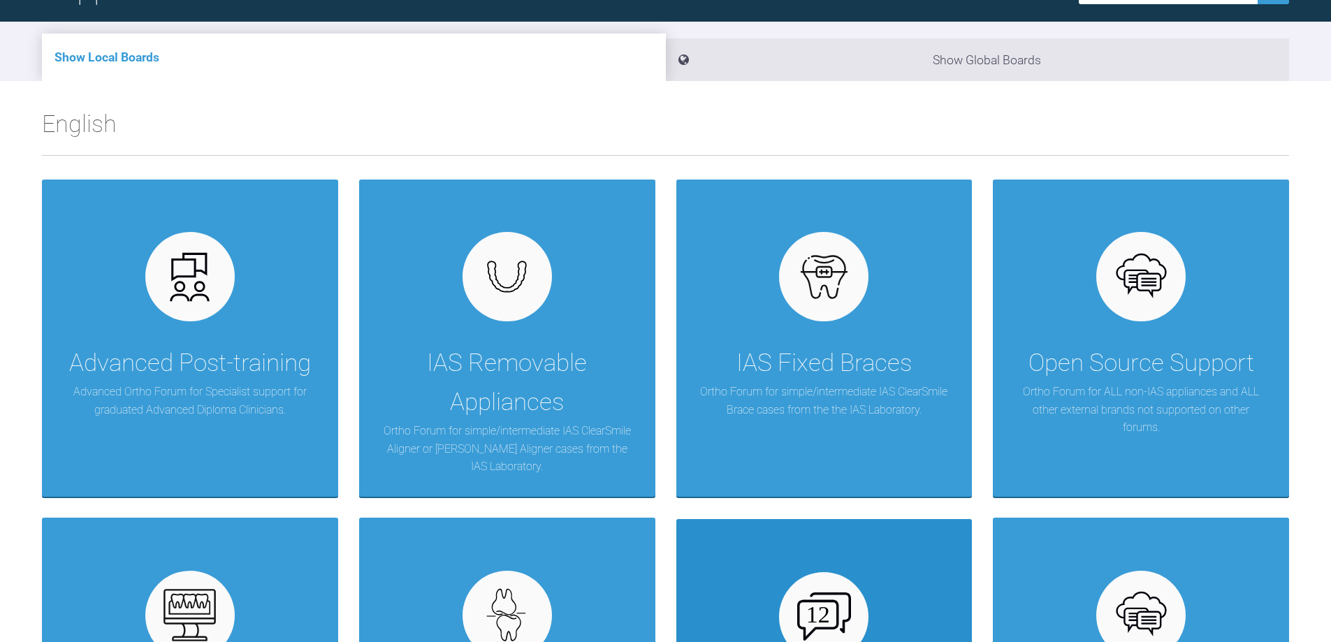 The image size is (1331, 642). Describe the element at coordinates (824, 277) in the screenshot. I see `img: fixed.9f4e6236.svg` at that location.